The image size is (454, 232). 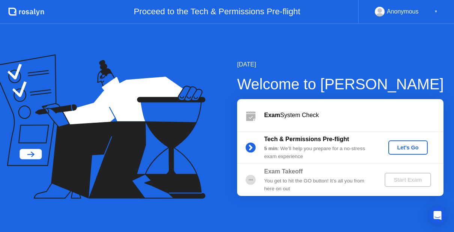 I want to click on button: Let's Go, so click(x=408, y=148).